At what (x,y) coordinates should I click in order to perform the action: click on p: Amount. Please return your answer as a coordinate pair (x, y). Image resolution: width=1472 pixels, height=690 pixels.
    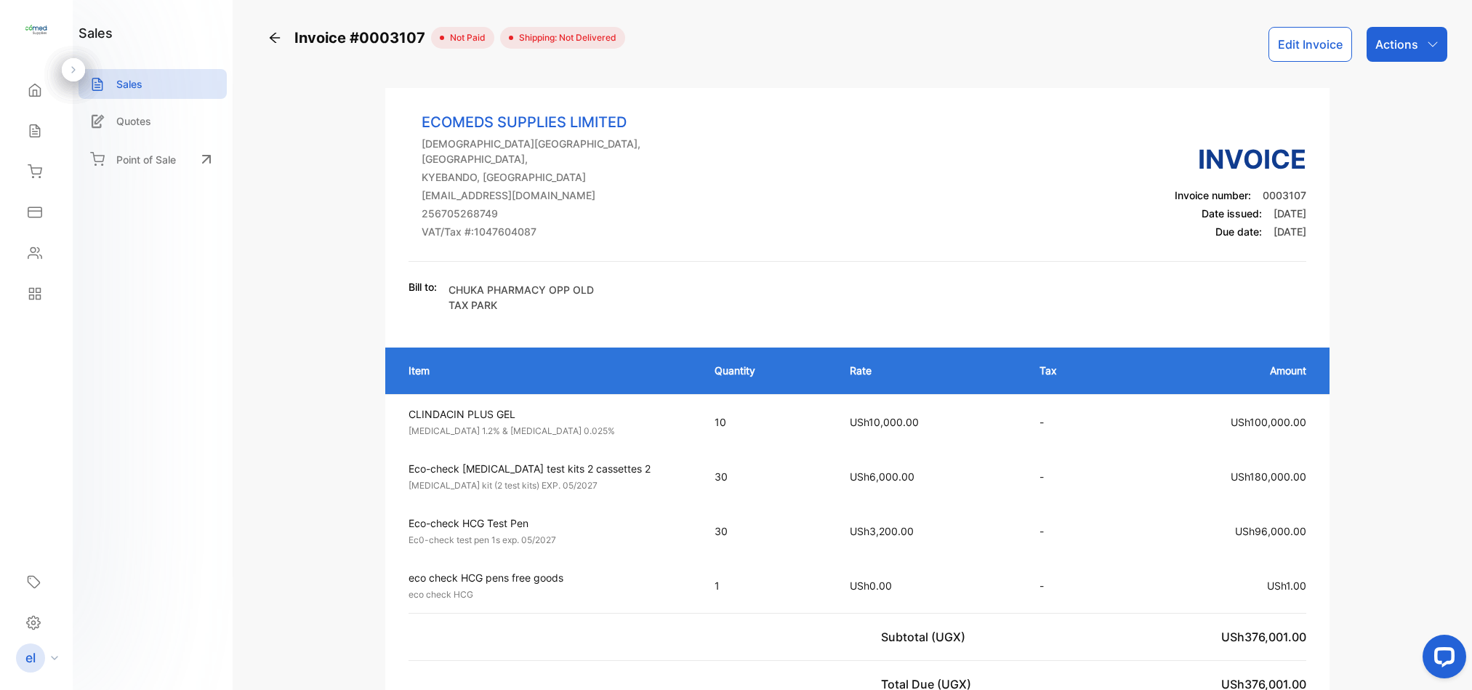
    Looking at the image, I should click on (1218, 370).